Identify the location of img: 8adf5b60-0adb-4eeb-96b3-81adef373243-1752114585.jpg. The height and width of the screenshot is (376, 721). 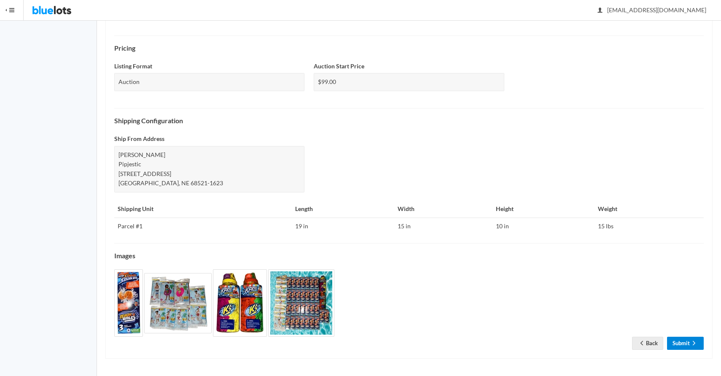
(129, 303).